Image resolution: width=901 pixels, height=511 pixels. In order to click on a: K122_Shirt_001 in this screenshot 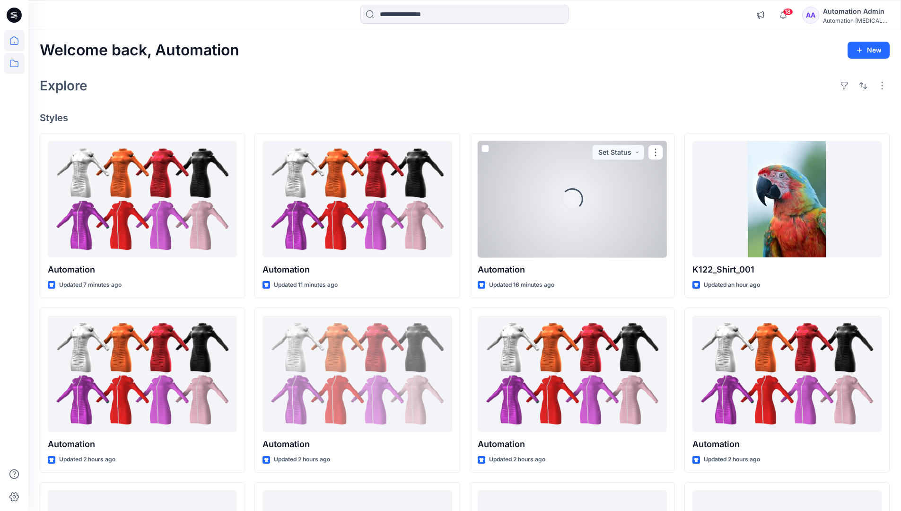, I will do `click(787, 199)`.